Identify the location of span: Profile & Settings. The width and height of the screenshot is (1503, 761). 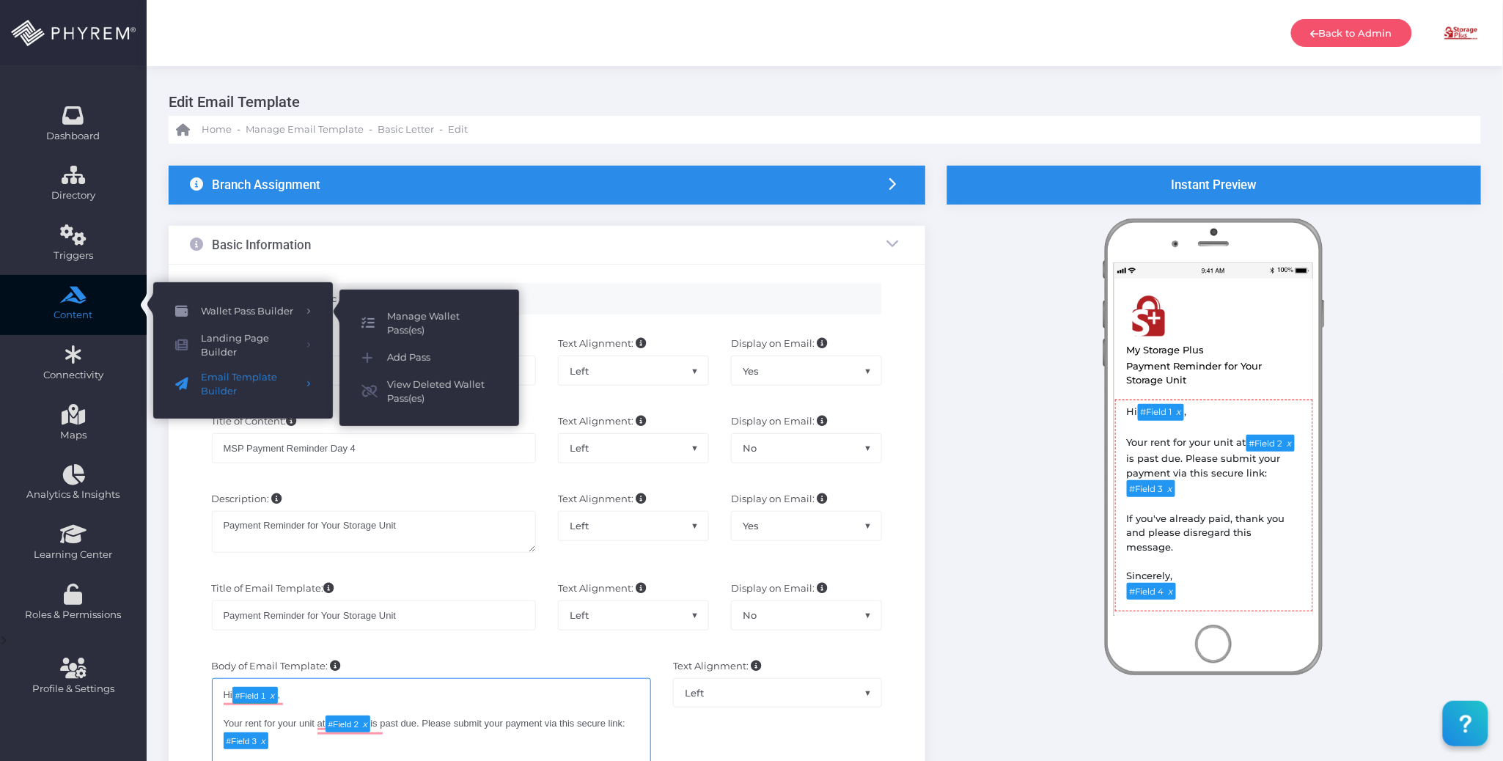
(73, 689).